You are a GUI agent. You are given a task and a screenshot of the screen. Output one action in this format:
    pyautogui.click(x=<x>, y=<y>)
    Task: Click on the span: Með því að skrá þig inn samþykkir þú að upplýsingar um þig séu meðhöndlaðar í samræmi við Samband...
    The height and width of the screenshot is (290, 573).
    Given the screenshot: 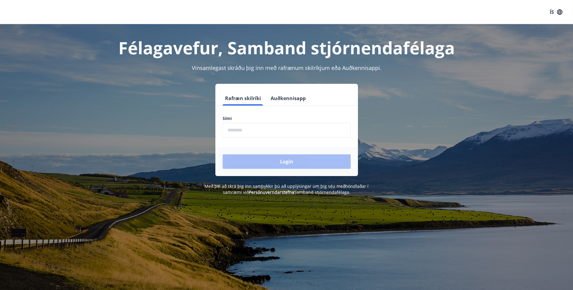 What is the action you would take?
    pyautogui.click(x=286, y=189)
    